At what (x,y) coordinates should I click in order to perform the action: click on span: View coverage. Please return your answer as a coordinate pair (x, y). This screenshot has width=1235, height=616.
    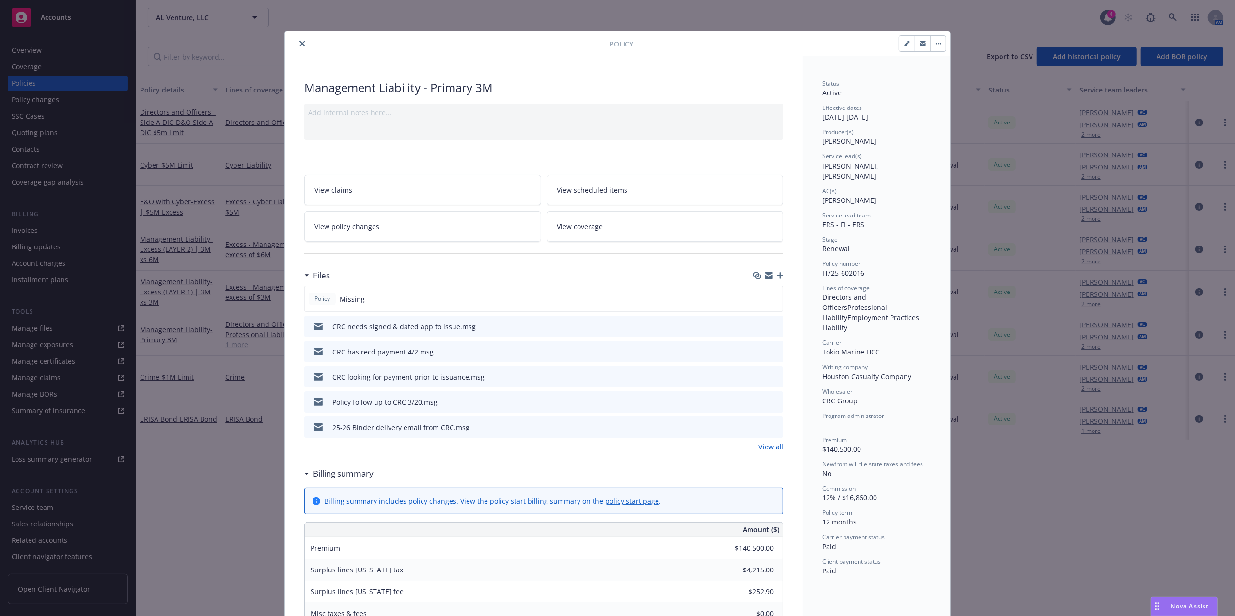
    Looking at the image, I should click on (580, 226).